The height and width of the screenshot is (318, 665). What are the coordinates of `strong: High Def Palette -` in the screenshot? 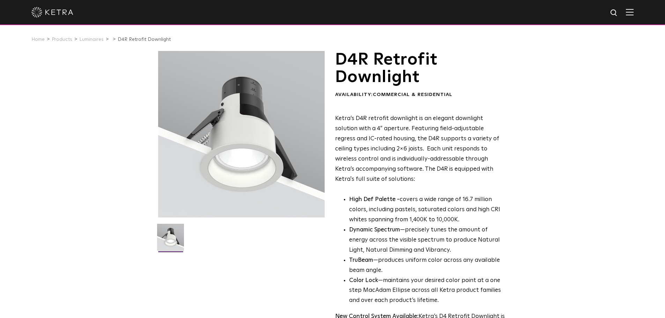 It's located at (374, 199).